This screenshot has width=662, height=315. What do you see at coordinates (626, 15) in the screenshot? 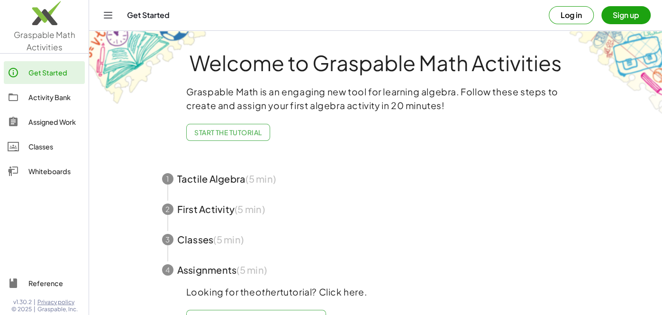
I see `button: Sign up` at bounding box center [626, 15].